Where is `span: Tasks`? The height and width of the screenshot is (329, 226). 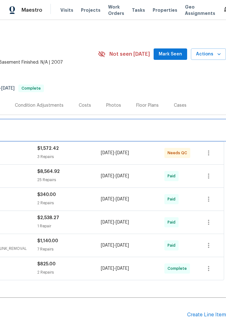 span: Tasks is located at coordinates (139, 10).